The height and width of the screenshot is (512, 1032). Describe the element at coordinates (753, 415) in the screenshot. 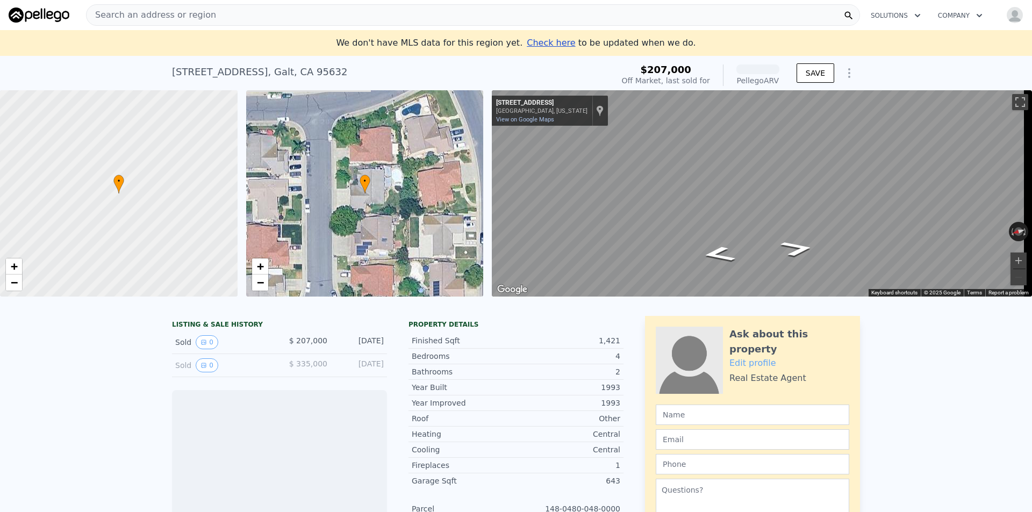

I see `input: Name` at that location.